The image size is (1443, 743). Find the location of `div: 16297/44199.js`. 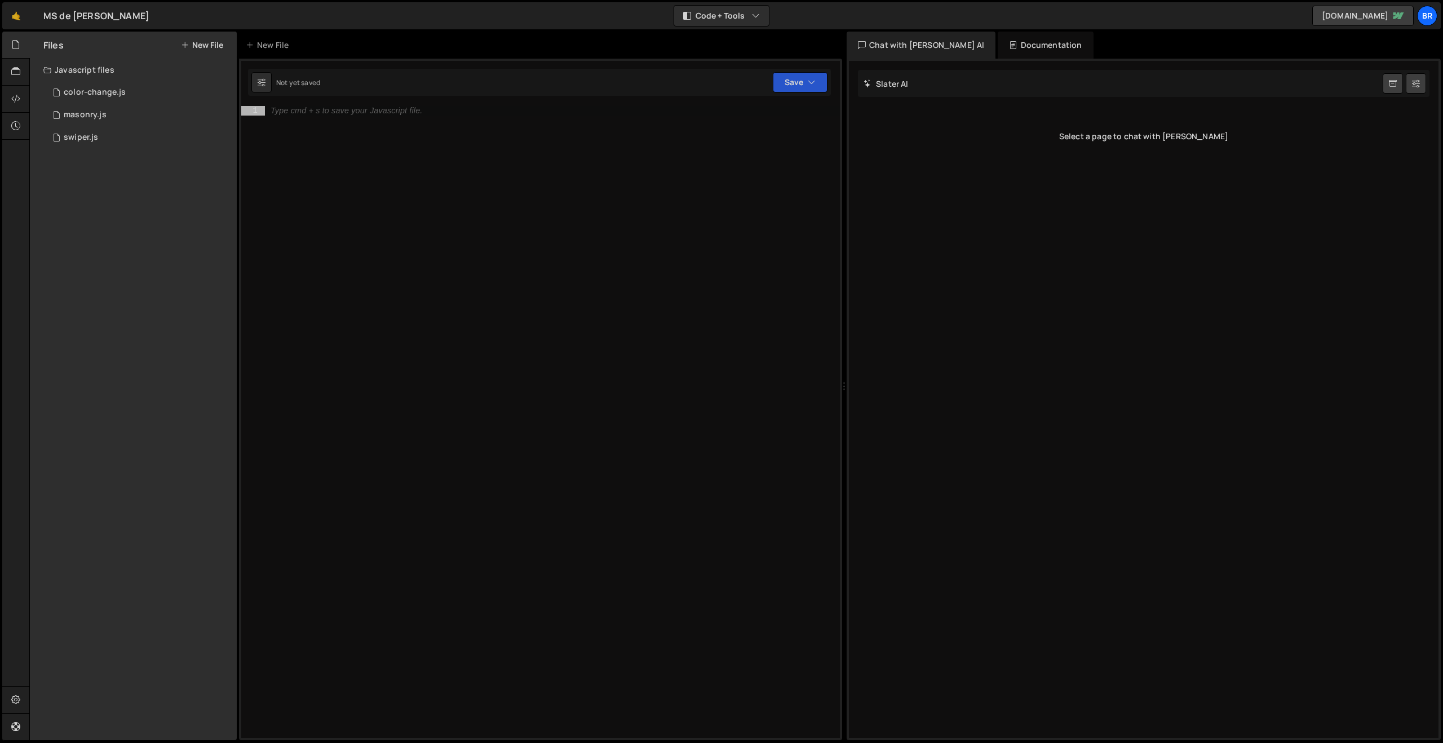

div: 16297/44199.js is located at coordinates (140, 115).